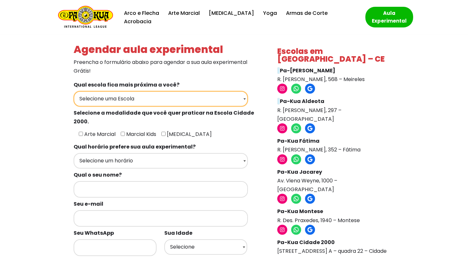 The height and width of the screenshot is (257, 468). What do you see at coordinates (178, 233) in the screenshot?
I see `b: Sua Idade` at bounding box center [178, 233].